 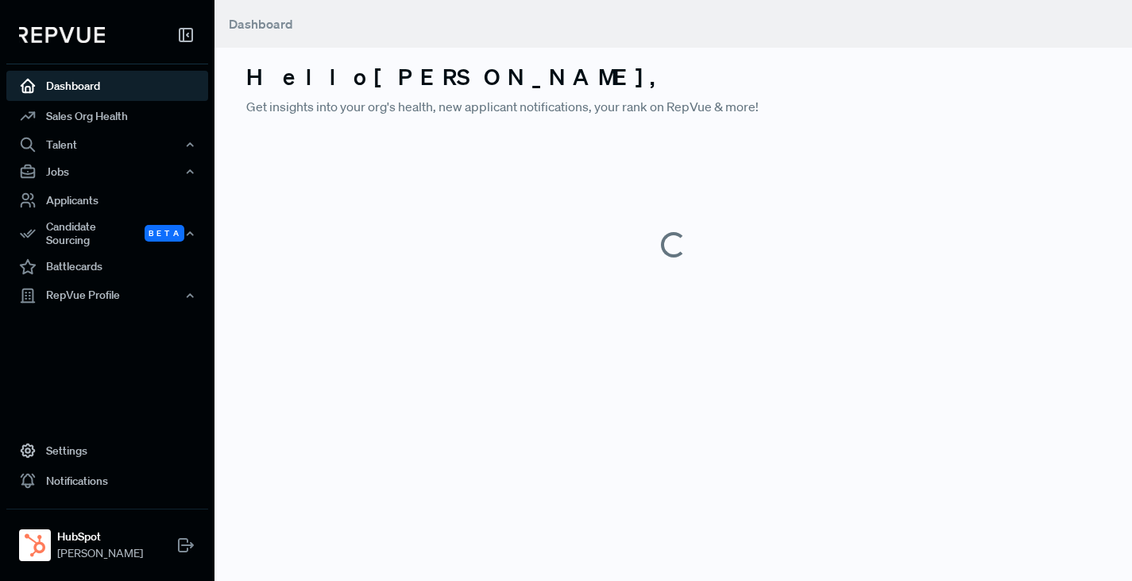 What do you see at coordinates (107, 234) in the screenshot?
I see `div: Candidate Sourcing` at bounding box center [107, 234].